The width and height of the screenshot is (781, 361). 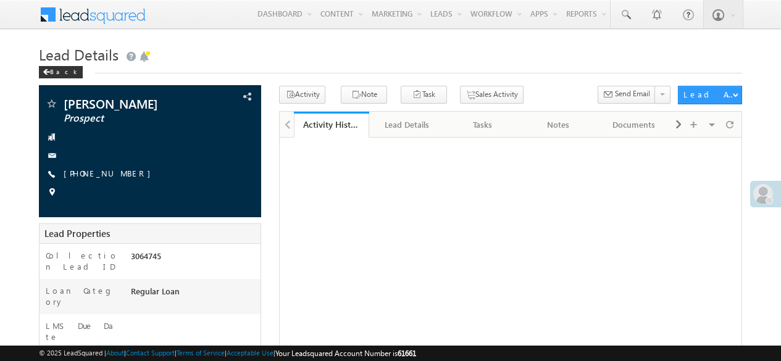 I want to click on div: Activity History, so click(x=331, y=124).